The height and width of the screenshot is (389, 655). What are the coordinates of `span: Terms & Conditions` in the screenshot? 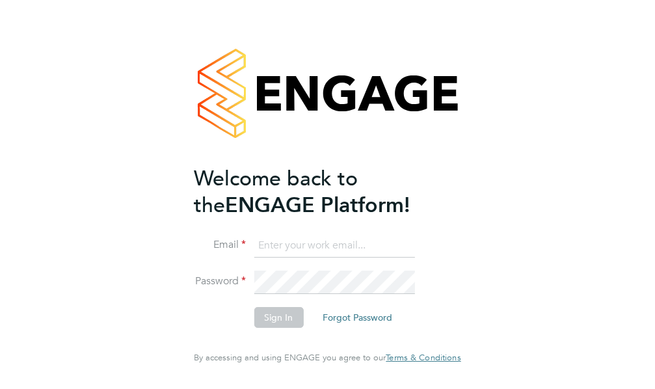 It's located at (423, 357).